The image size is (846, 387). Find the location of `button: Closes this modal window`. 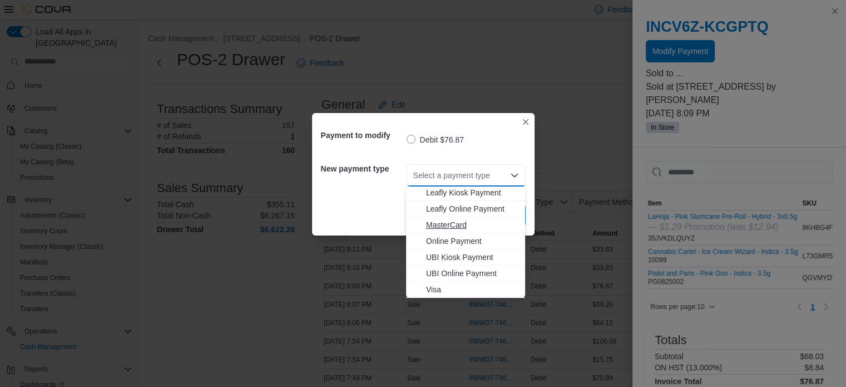

button: Closes this modal window is located at coordinates (526, 122).